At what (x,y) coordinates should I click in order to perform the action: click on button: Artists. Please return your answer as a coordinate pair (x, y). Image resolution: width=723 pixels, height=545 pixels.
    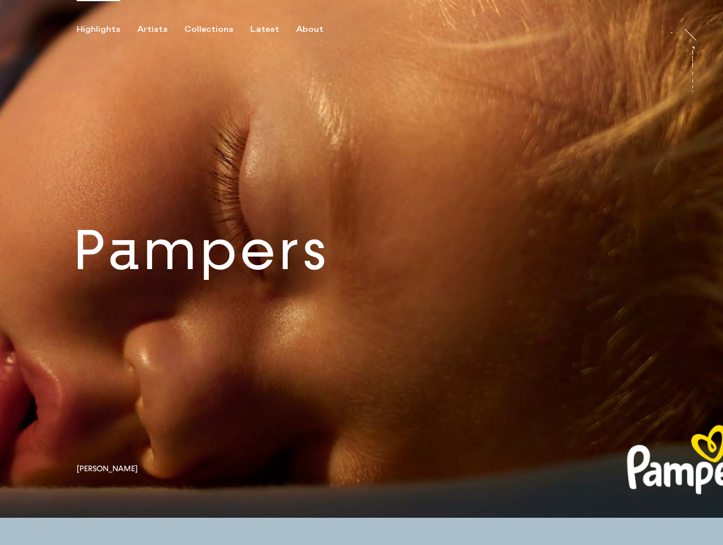
    Looking at the image, I should click on (161, 30).